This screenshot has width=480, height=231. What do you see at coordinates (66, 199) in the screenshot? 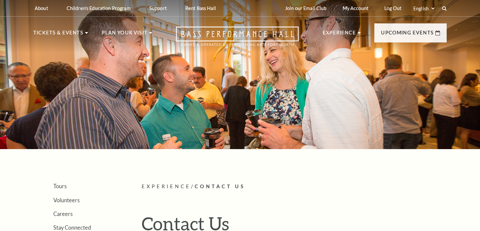
I see `a: Volunteers` at bounding box center [66, 199].